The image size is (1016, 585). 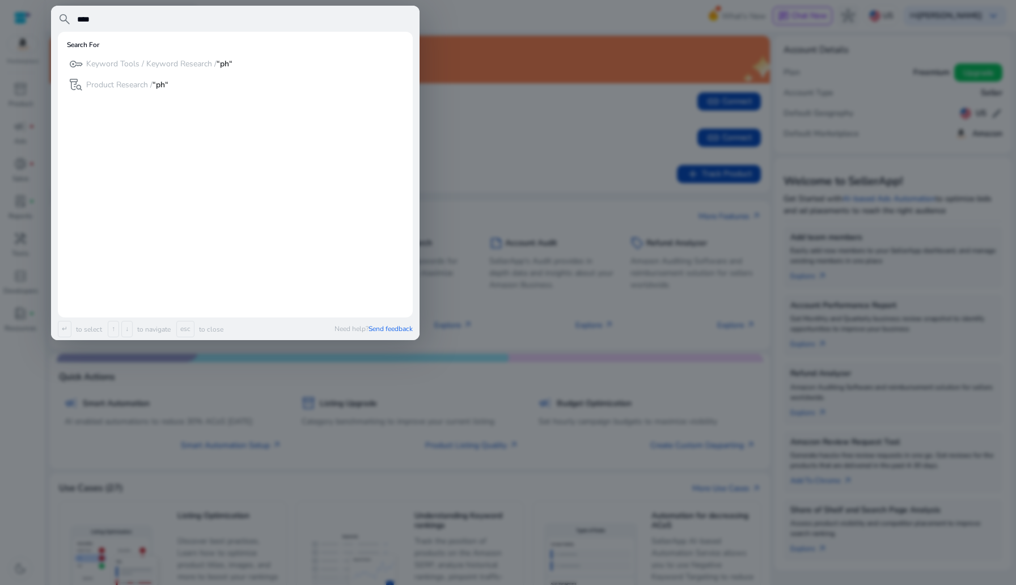 What do you see at coordinates (210, 329) in the screenshot?
I see `p: to close` at bounding box center [210, 329].